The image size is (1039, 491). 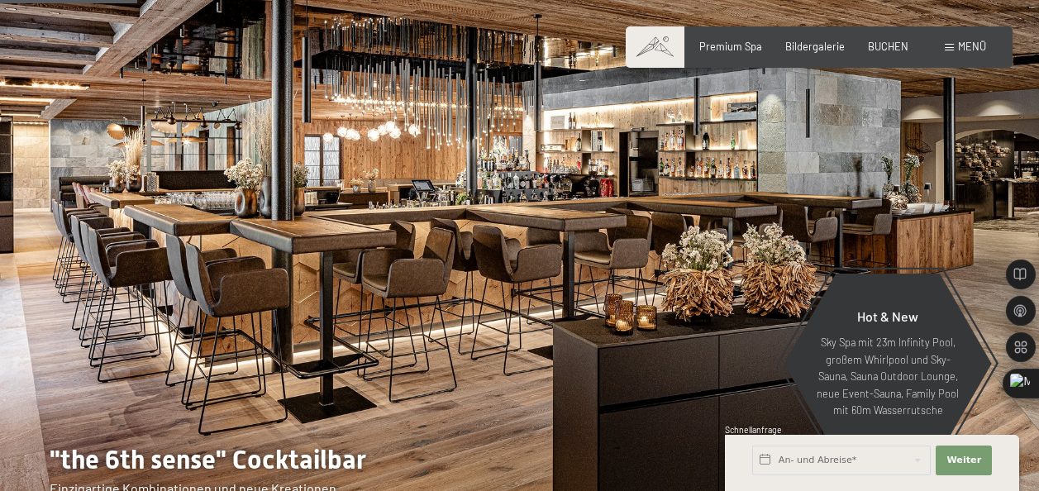 I want to click on p: Sky Spa mit 23m Infinity Pool, großem Whirlpool und Sky-Sauna, Sauna Outdoor Lounge, neue Event-S..., so click(x=888, y=376).